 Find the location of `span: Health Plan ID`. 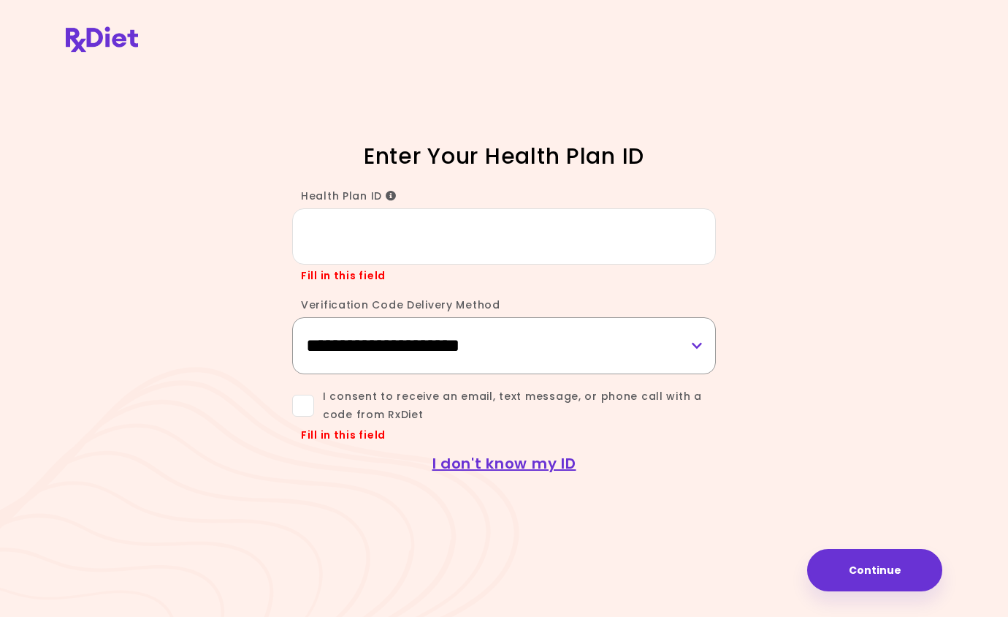

span: Health Plan ID is located at coordinates (349, 196).